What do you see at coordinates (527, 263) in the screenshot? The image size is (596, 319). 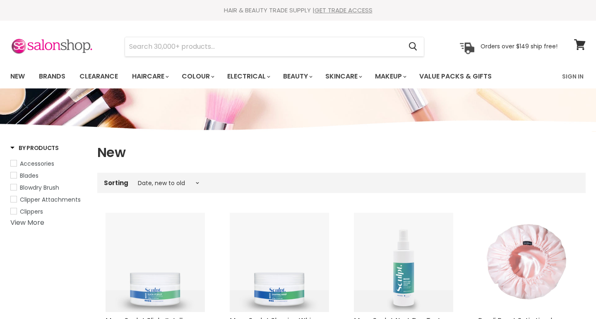 I see `a: Bondi Boost Satin Lined Shower Cap` at bounding box center [527, 263].